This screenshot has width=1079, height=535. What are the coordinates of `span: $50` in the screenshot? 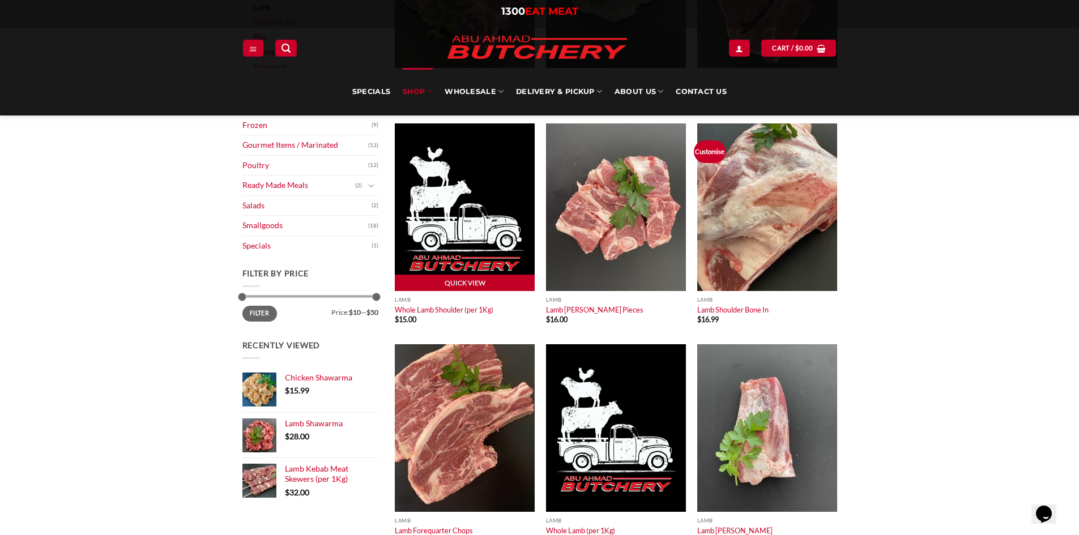 It's located at (372, 312).